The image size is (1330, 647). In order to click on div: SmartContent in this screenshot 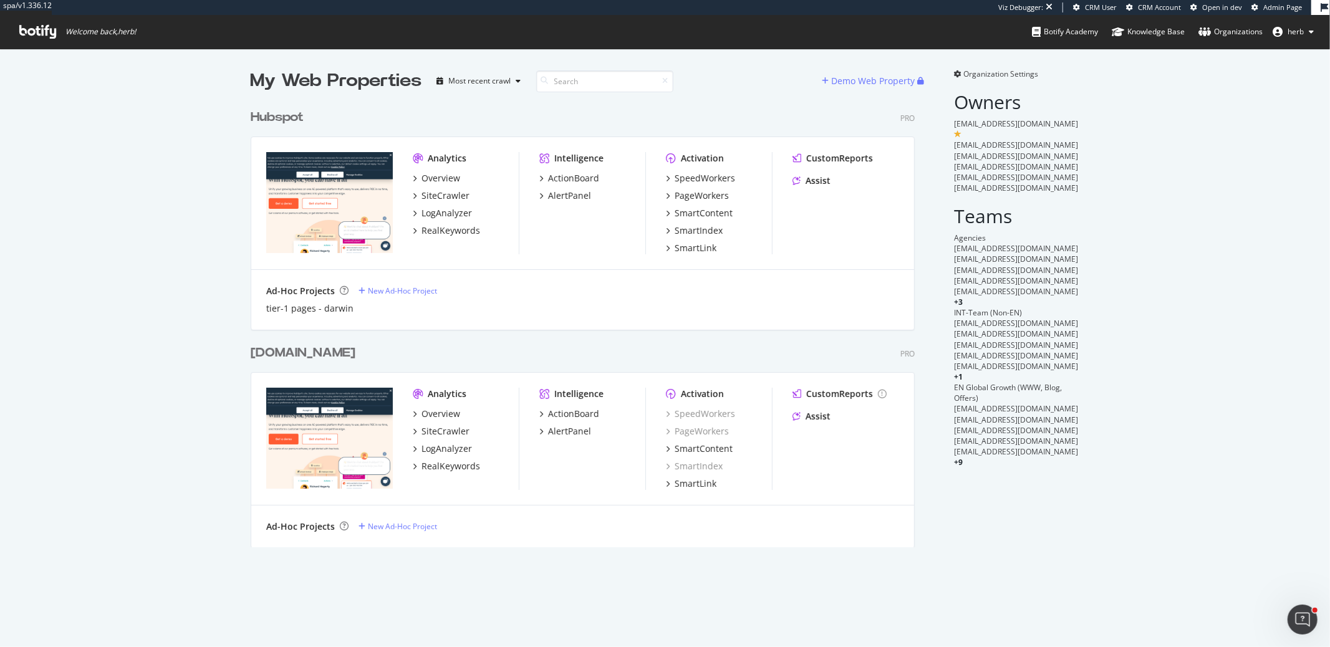, I will do `click(703, 213)`.